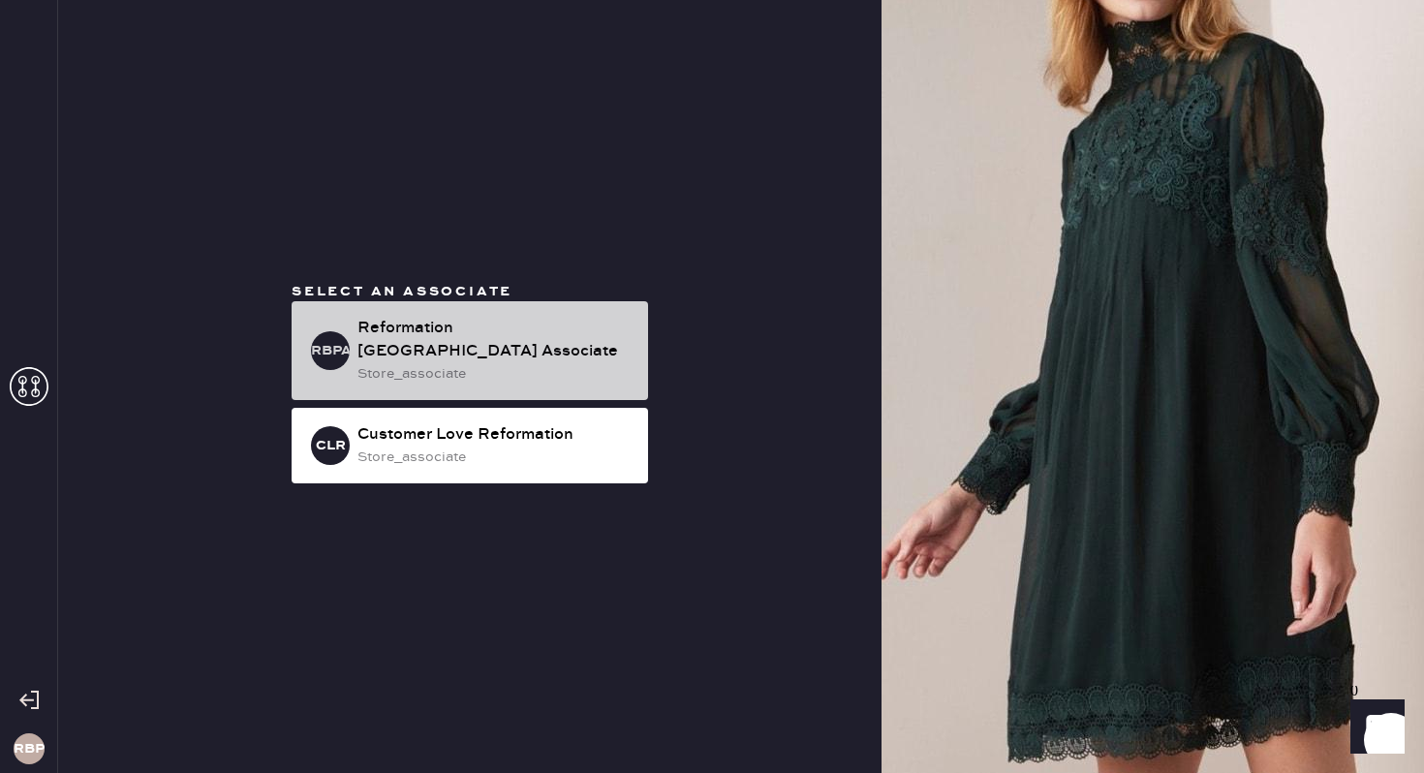  Describe the element at coordinates (402, 292) in the screenshot. I see `span: Select an associate` at that location.